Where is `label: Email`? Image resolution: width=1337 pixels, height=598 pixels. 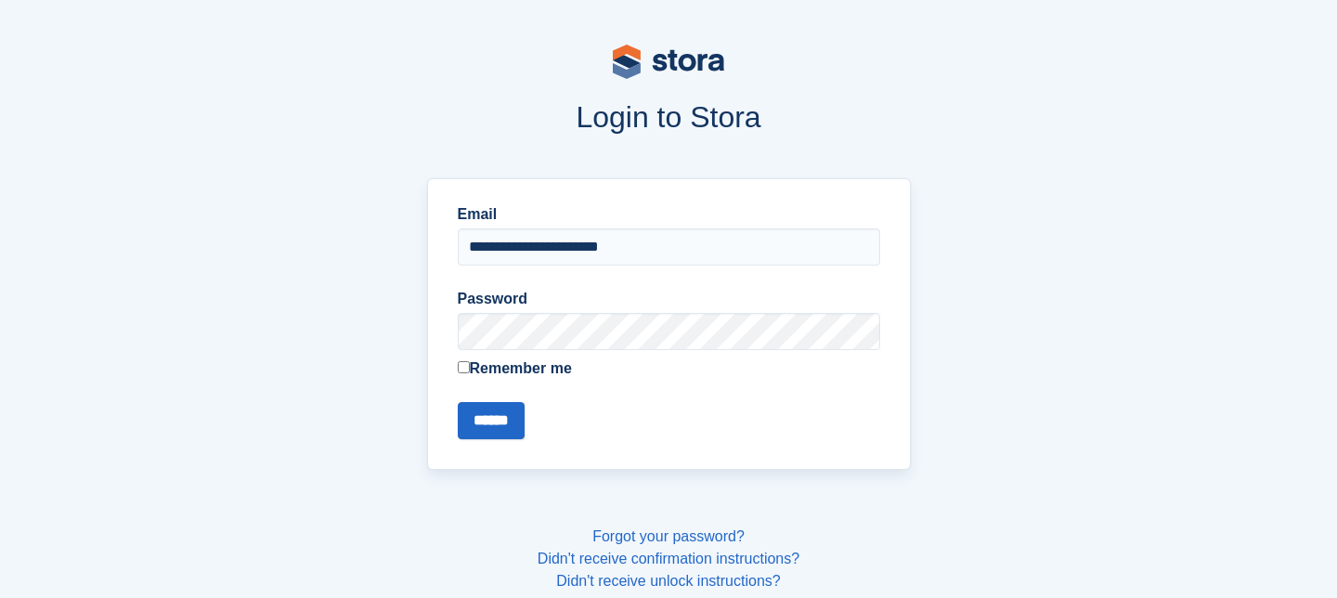 label: Email is located at coordinates (668, 214).